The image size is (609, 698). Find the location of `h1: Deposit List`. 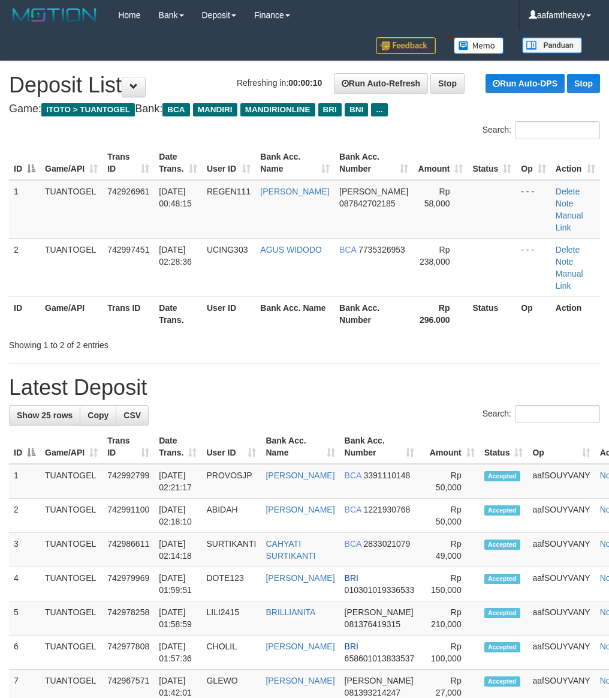

h1: Deposit List is located at coordinates (305, 85).